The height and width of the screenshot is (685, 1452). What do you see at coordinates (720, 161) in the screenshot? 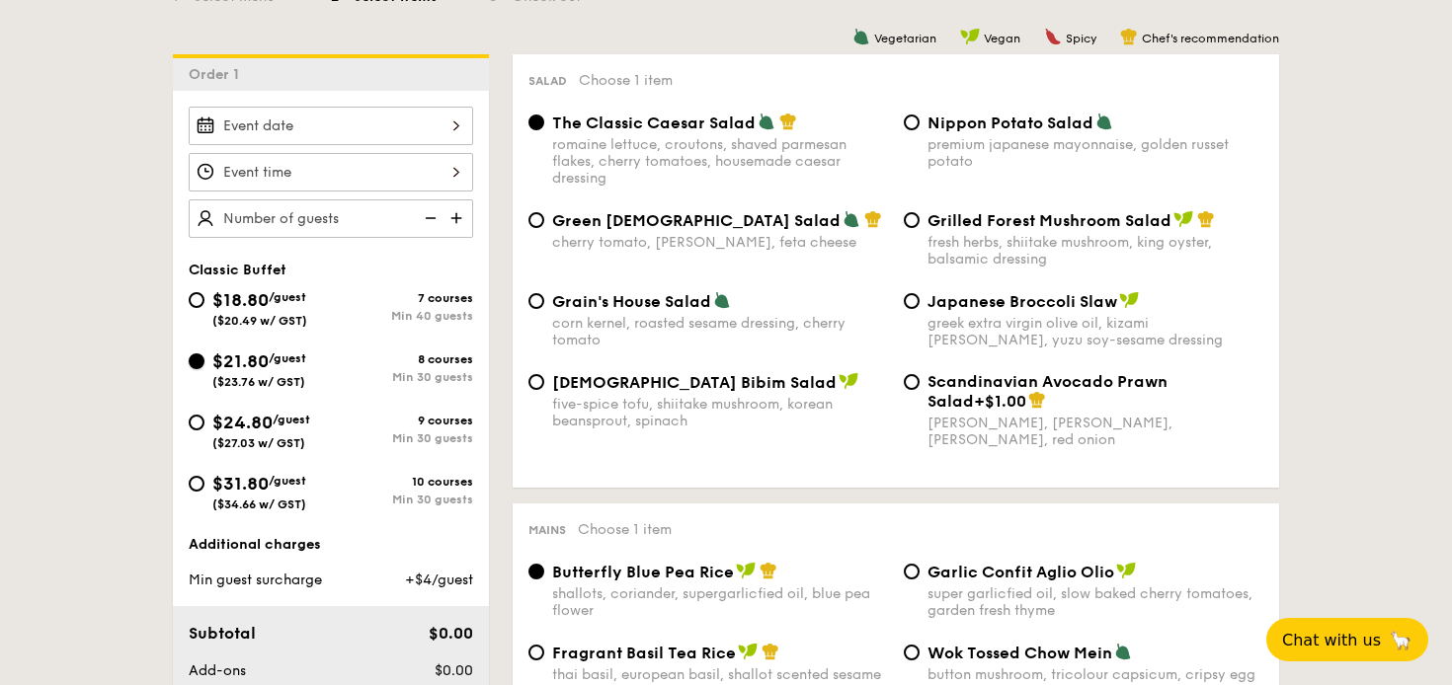
I see `div: romaine lettuce, croutons, shaved parmesan flakes, cherry tomatoes, housemade caesar dressing` at bounding box center [720, 161].